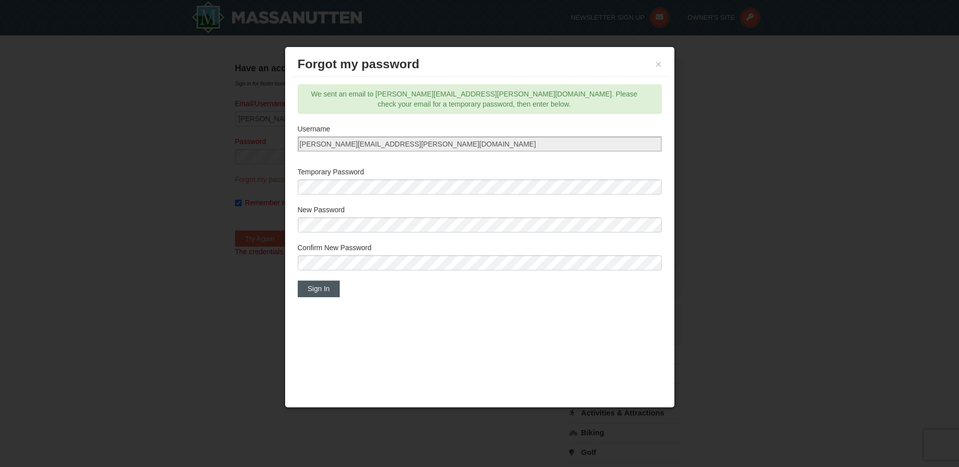  Describe the element at coordinates (480, 210) in the screenshot. I see `label: New Password` at that location.